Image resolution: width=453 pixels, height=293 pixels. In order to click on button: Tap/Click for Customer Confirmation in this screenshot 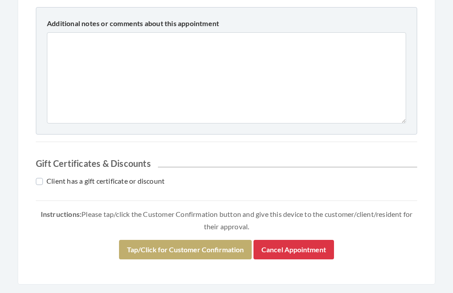, I will do `click(185, 250)`.